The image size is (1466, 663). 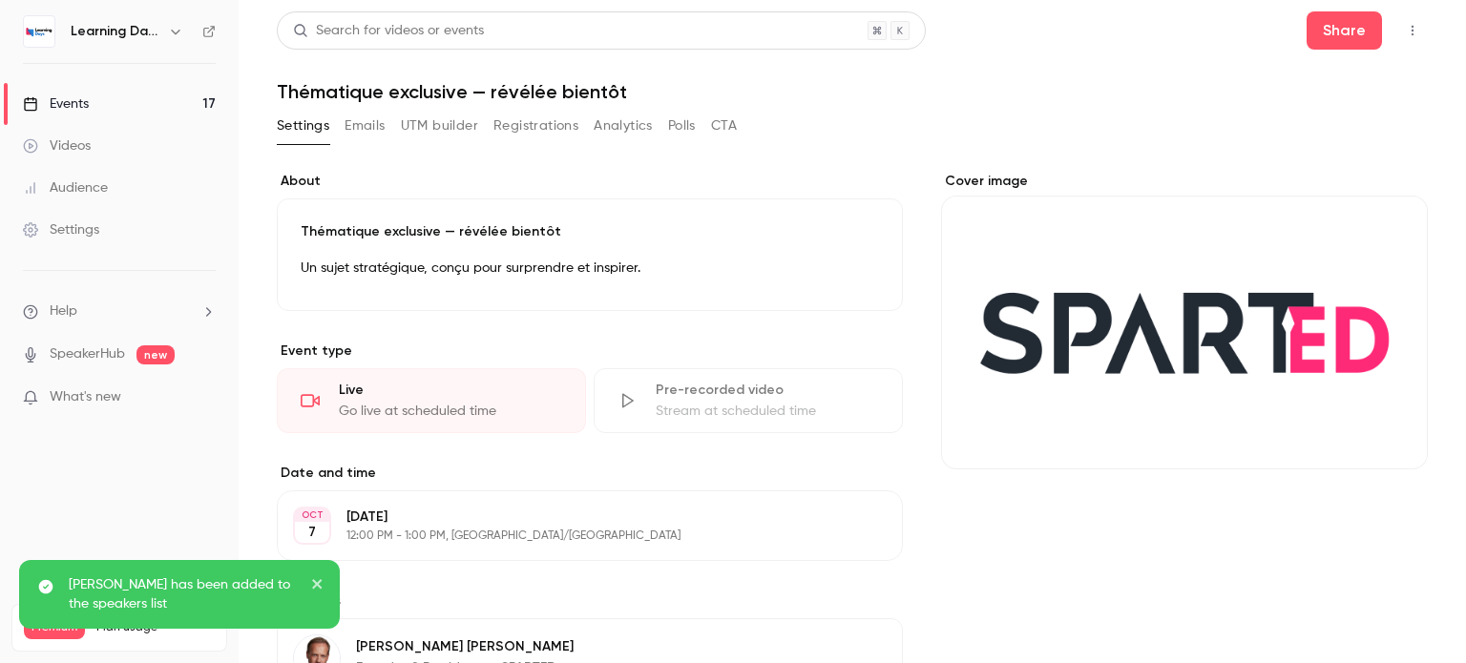 What do you see at coordinates (590, 181) in the screenshot?
I see `label: About` at bounding box center [590, 181].